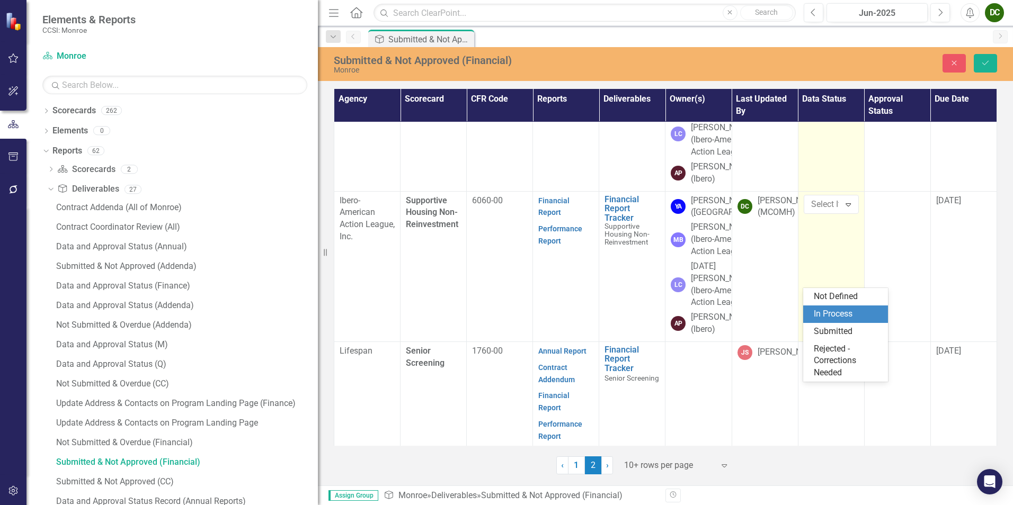 This screenshot has width=1013, height=505. What do you see at coordinates (185, 462) in the screenshot?
I see `a: Submitted & Not Approved (Financial)` at bounding box center [185, 462].